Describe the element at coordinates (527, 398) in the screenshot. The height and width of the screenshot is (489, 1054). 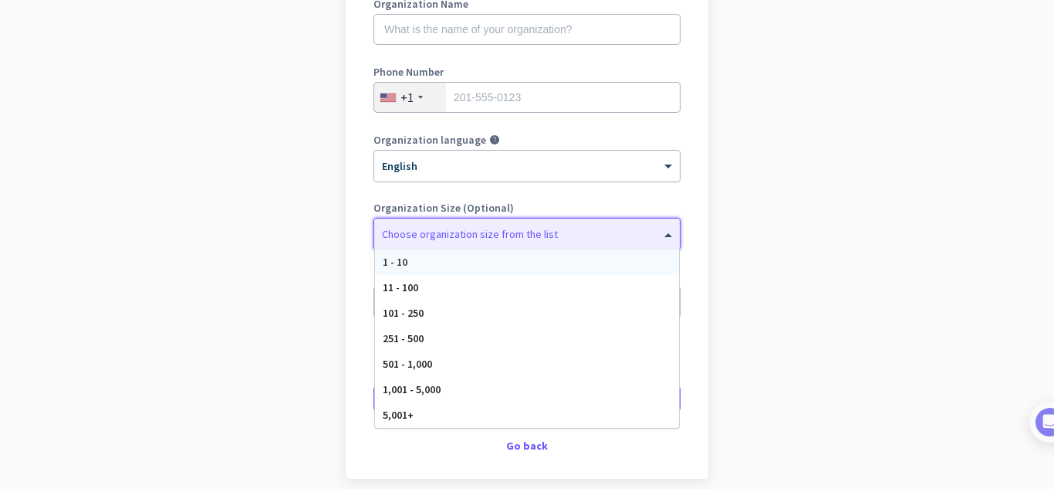
I see `button: Create Organization` at that location.